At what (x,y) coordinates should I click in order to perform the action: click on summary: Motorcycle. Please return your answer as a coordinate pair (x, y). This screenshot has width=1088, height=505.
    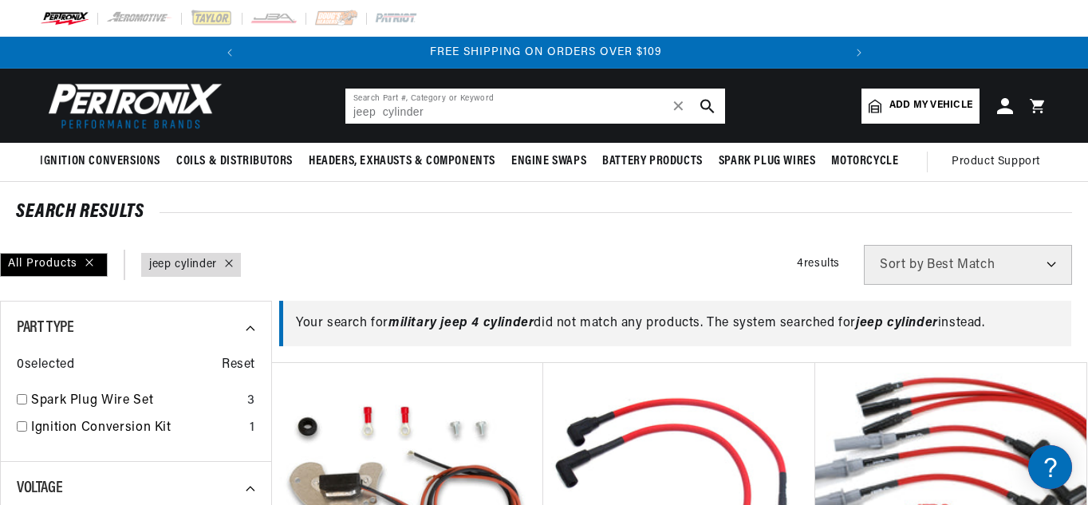
    Looking at the image, I should click on (865, 161).